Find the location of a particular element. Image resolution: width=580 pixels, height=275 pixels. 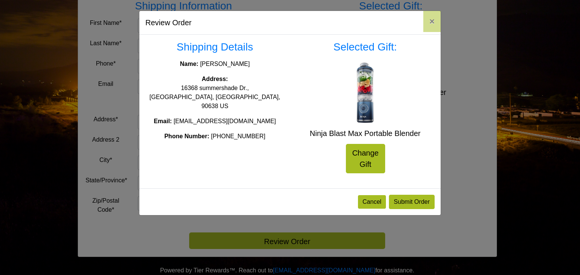

button: Submit Order is located at coordinates (411, 202).